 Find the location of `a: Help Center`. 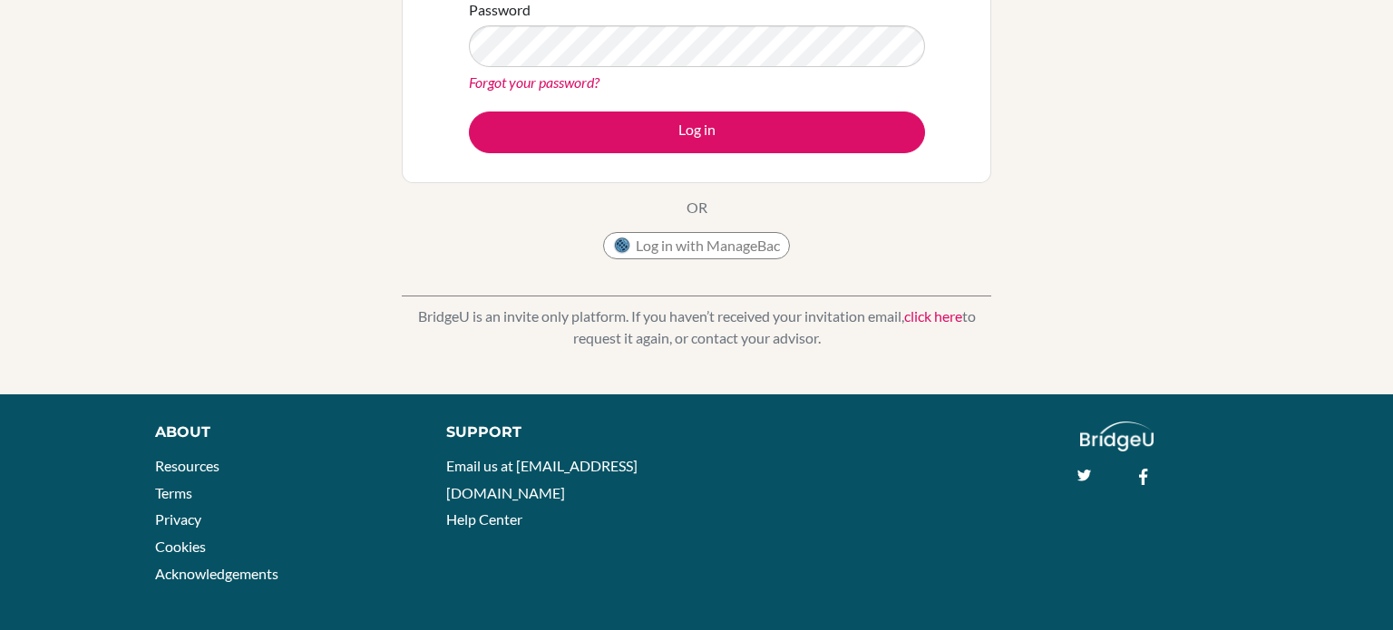

a: Help Center is located at coordinates (484, 519).